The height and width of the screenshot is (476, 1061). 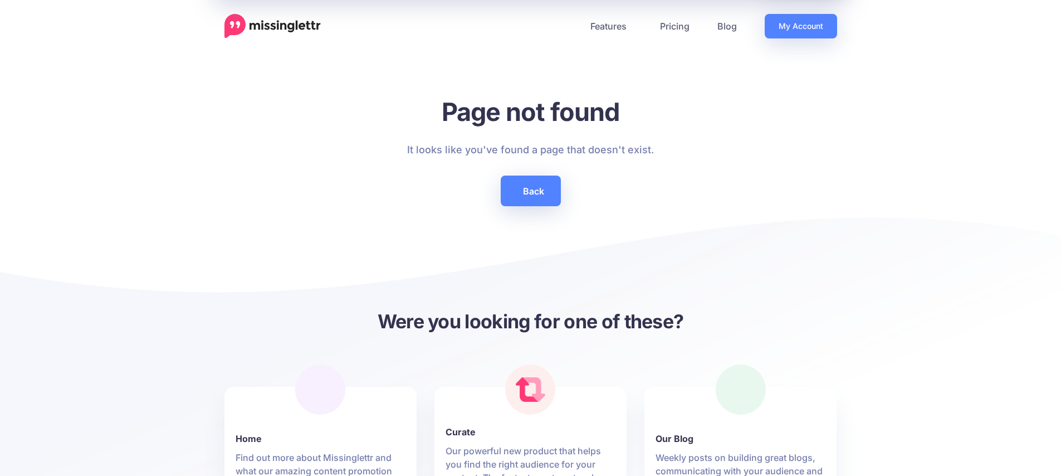 I want to click on h1: Page not found, so click(x=530, y=111).